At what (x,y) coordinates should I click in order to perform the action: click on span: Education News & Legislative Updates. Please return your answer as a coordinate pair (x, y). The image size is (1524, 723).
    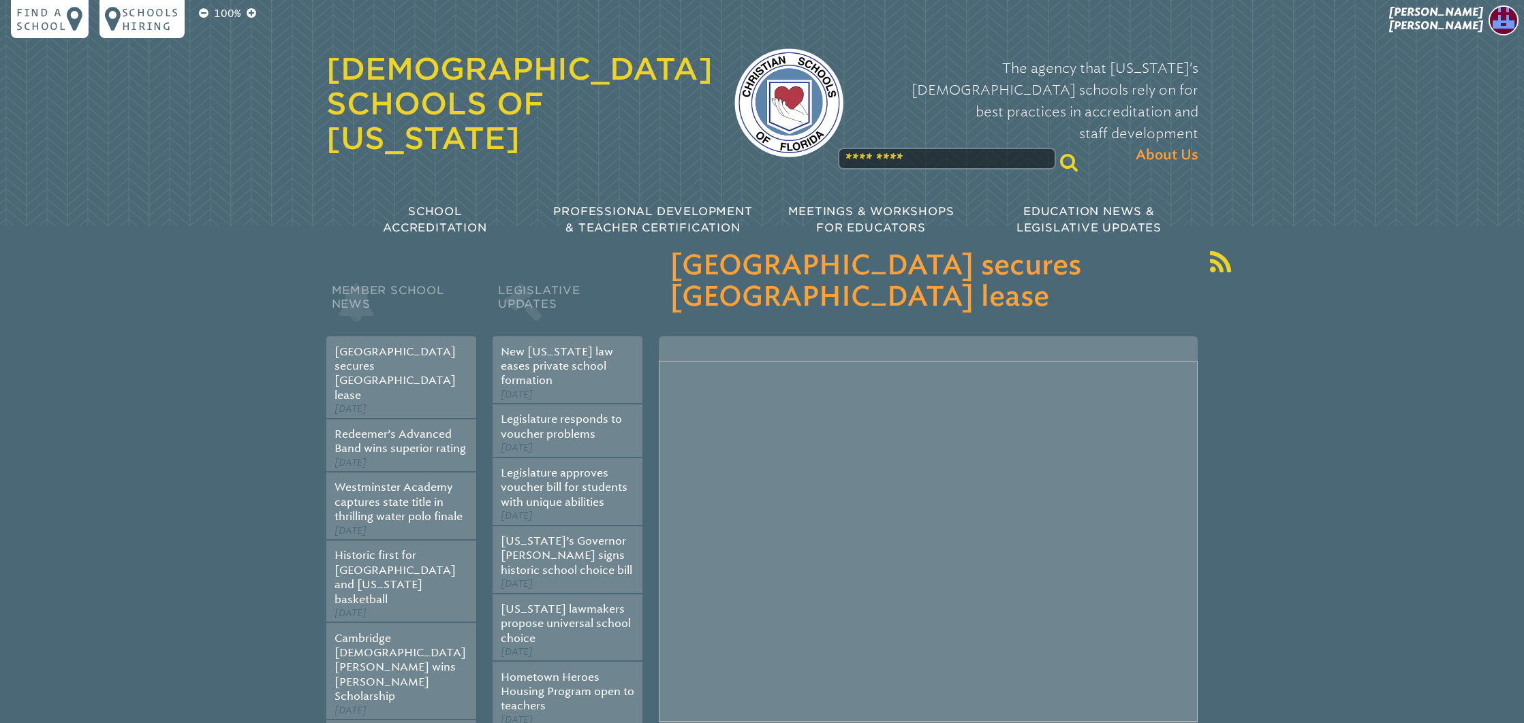
    Looking at the image, I should click on (1088, 219).